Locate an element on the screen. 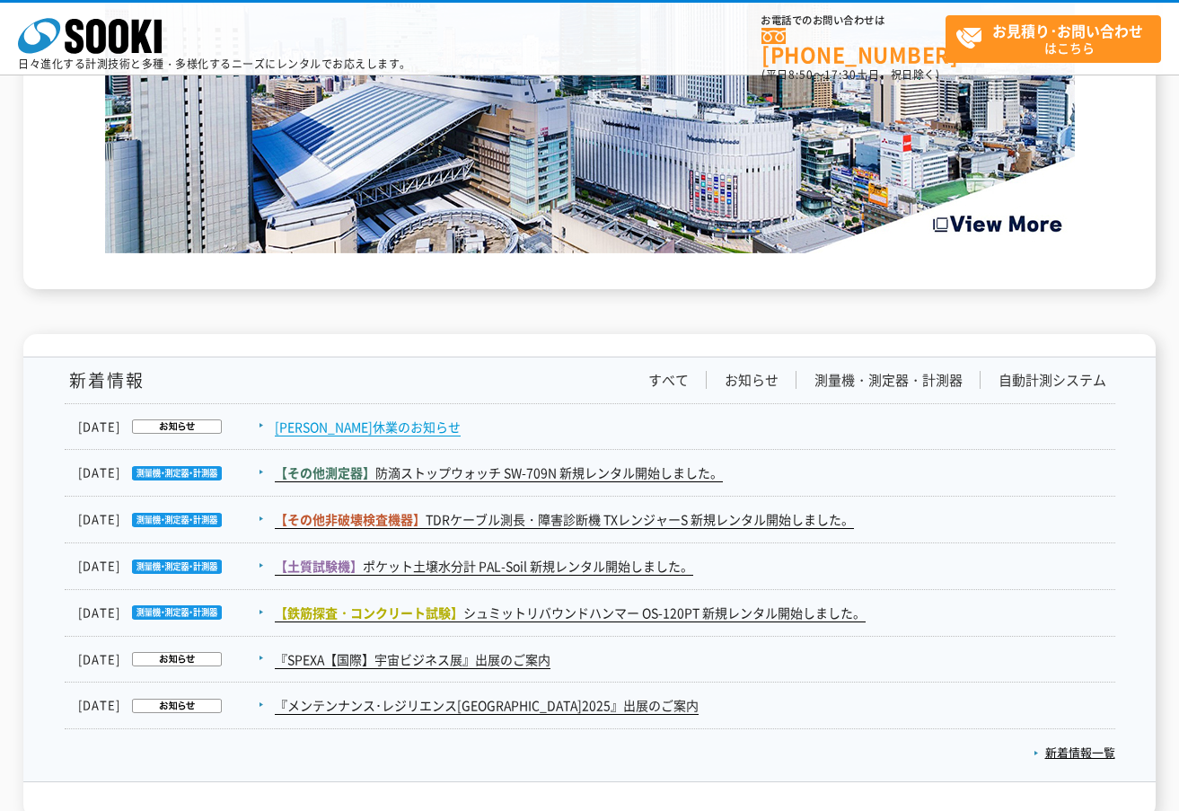 Image resolution: width=1179 pixels, height=811 pixels. span: 【その他非破壊検査機器】 is located at coordinates (350, 519).